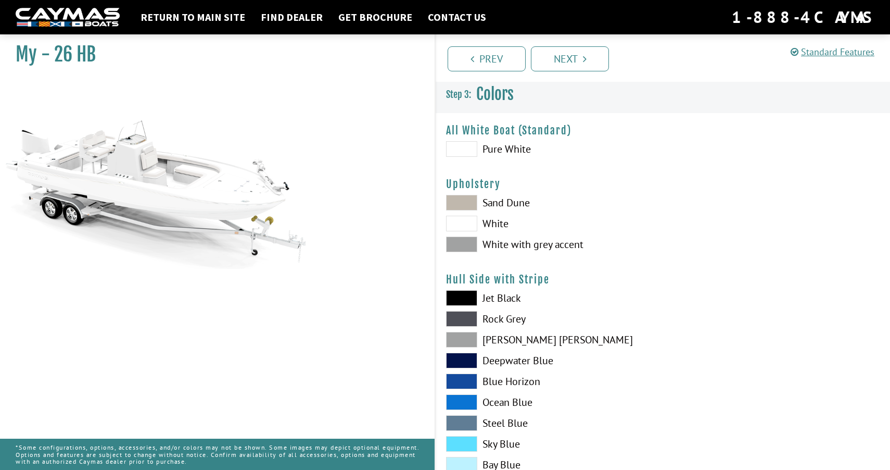 The height and width of the screenshot is (470, 890). Describe the element at coordinates (663, 94) in the screenshot. I see `h3: Colors` at that location.